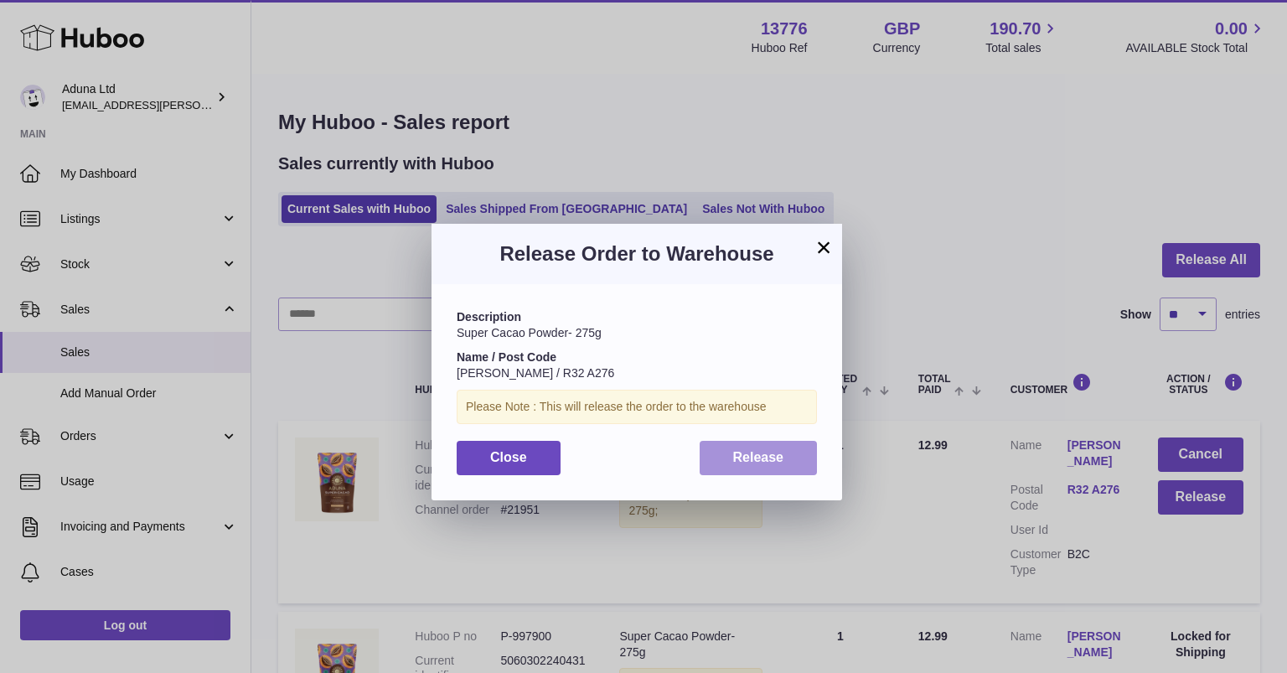  What do you see at coordinates (509, 457) in the screenshot?
I see `button: Close` at bounding box center [509, 457].